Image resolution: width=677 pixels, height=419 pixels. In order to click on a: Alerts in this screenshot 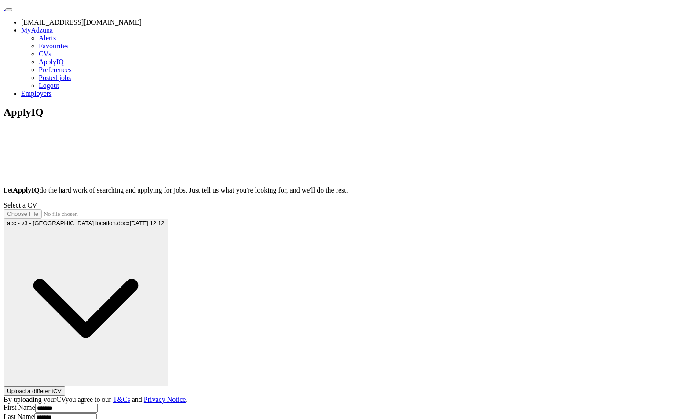, I will do `click(47, 38)`.